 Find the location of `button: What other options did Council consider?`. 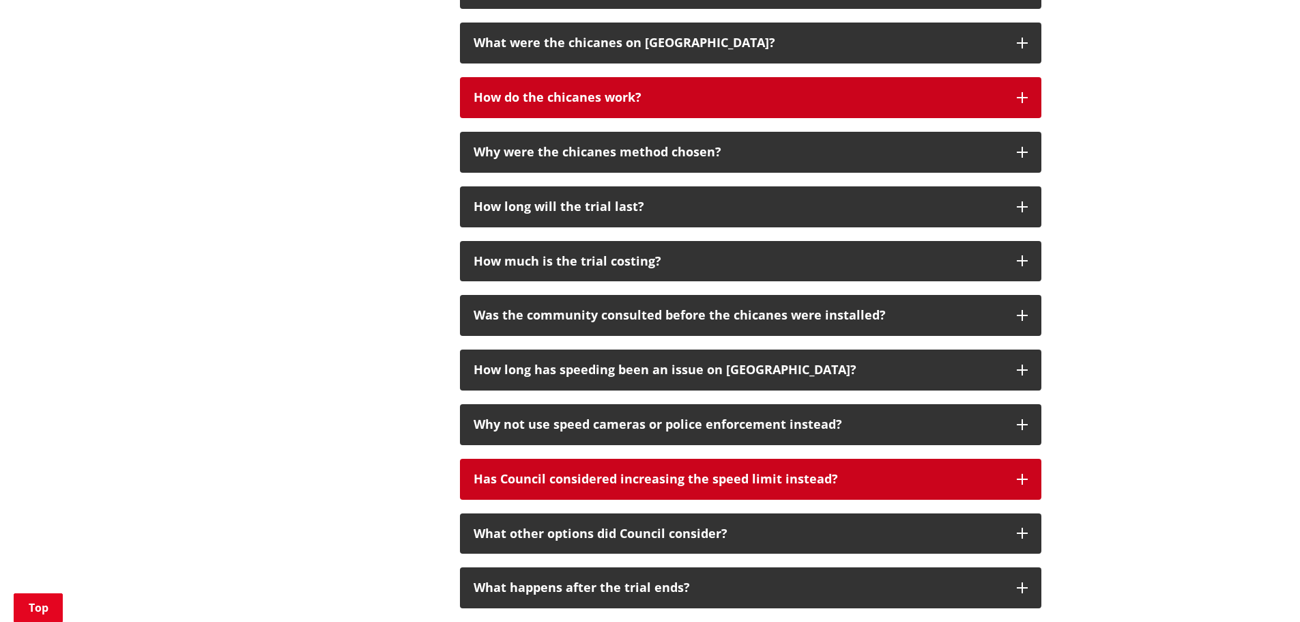

button: What other options did Council consider? is located at coordinates (751, 534).